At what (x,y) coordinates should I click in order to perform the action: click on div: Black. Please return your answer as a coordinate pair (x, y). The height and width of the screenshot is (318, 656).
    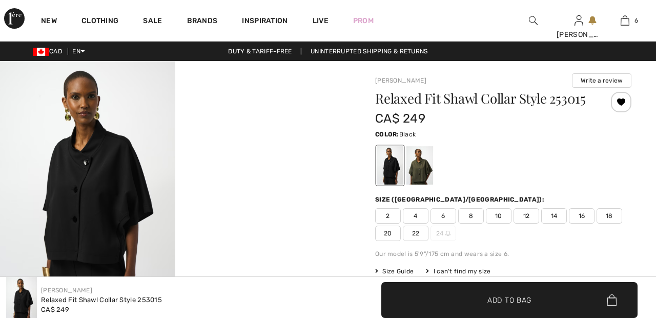
    Looking at the image, I should click on (390, 165).